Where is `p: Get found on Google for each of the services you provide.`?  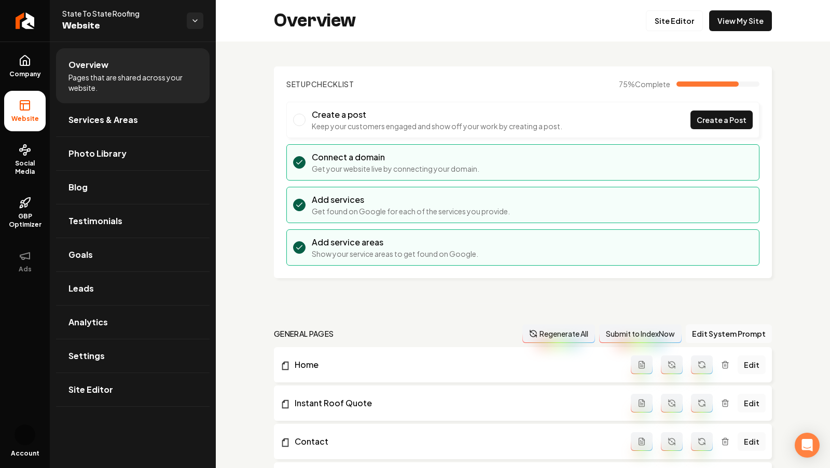 p: Get found on Google for each of the services you provide. is located at coordinates (411, 211).